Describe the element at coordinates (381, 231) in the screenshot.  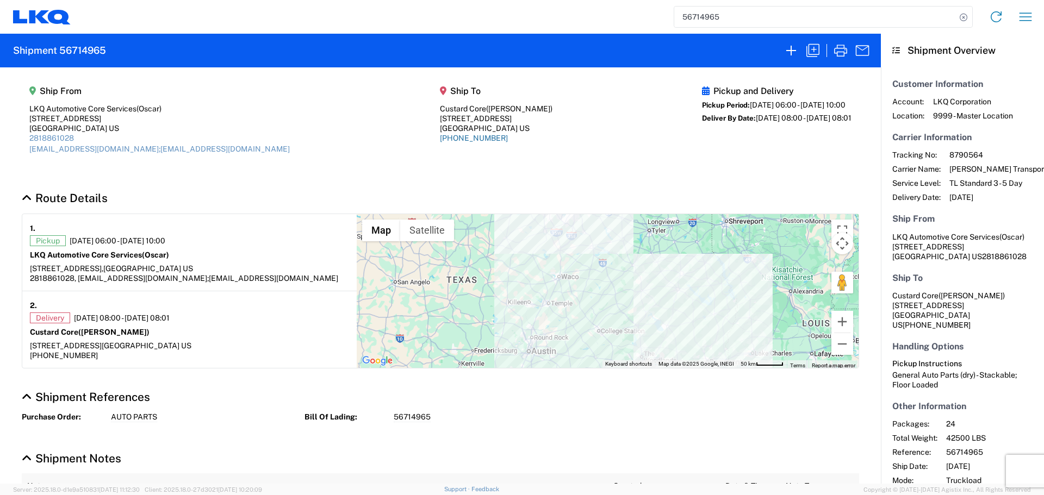
I see `button: Show street map` at that location.